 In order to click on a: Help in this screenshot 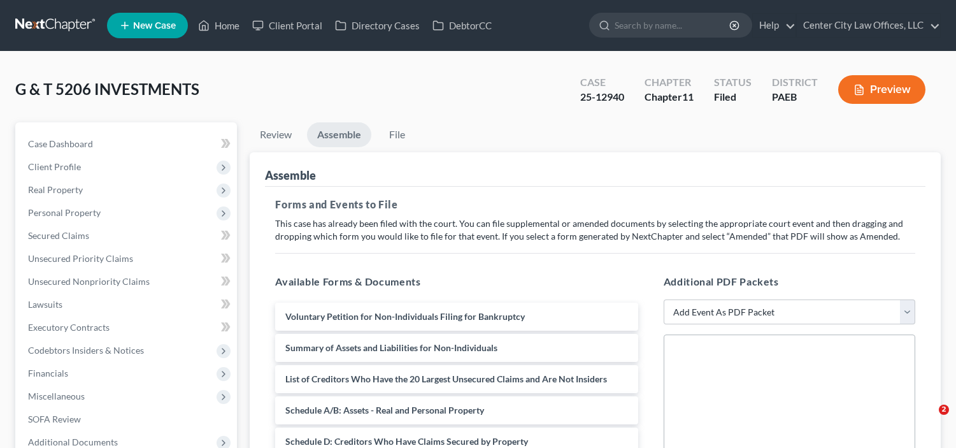, I will do `click(774, 25)`.